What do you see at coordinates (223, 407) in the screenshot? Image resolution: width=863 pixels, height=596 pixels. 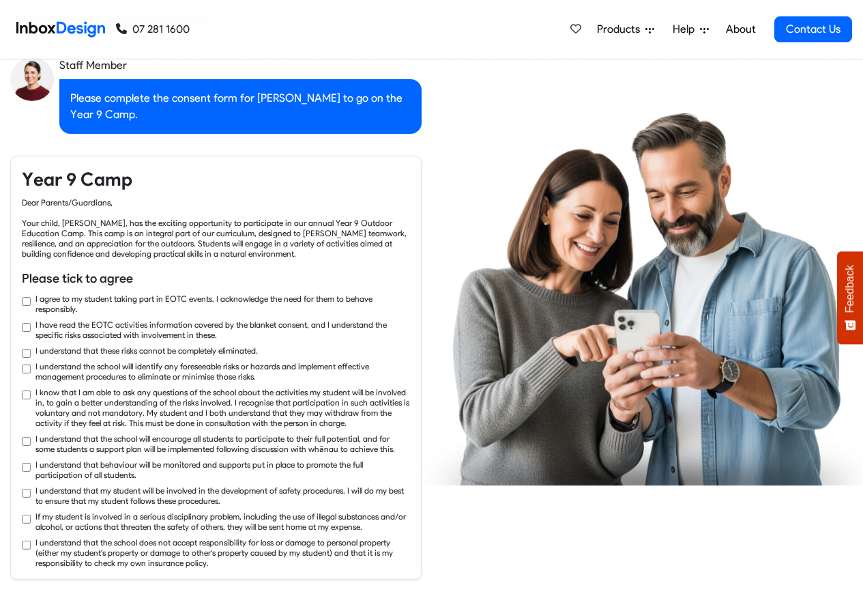 I see `label: I know that I am able to ask any questions of the school about the activities my student will be ...` at bounding box center [223, 407].